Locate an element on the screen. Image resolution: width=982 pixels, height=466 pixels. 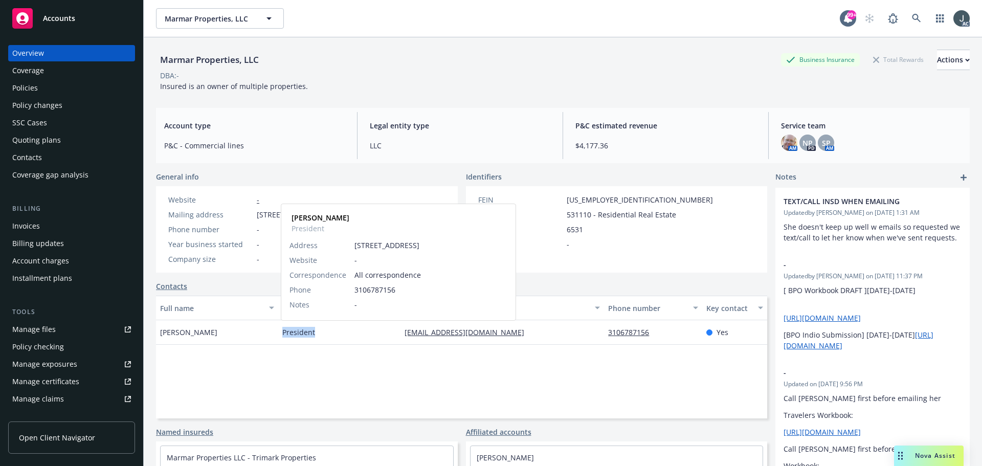
div: Total Rewards is located at coordinates (898, 59).